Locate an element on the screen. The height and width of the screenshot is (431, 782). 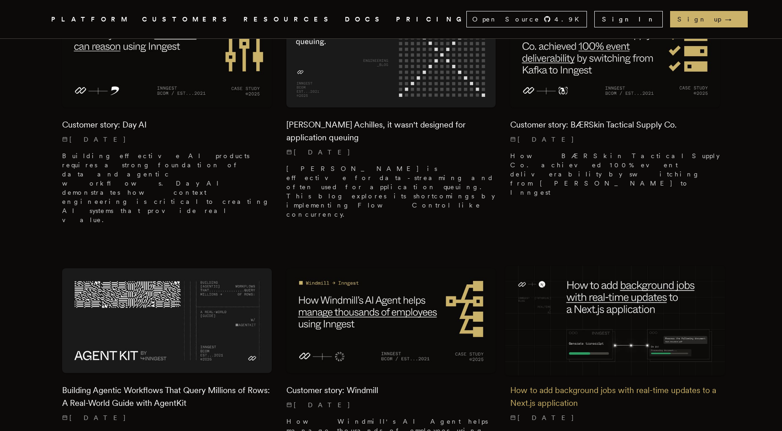
img: Featured image for Customer story: BÆRSkin Tactical Supply Co. blog post is located at coordinates (615, 55).